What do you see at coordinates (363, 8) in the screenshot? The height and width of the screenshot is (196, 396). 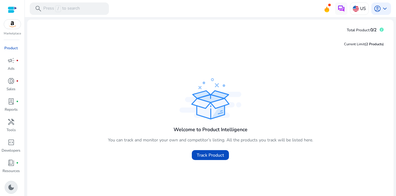 I see `p: US` at bounding box center [363, 8].